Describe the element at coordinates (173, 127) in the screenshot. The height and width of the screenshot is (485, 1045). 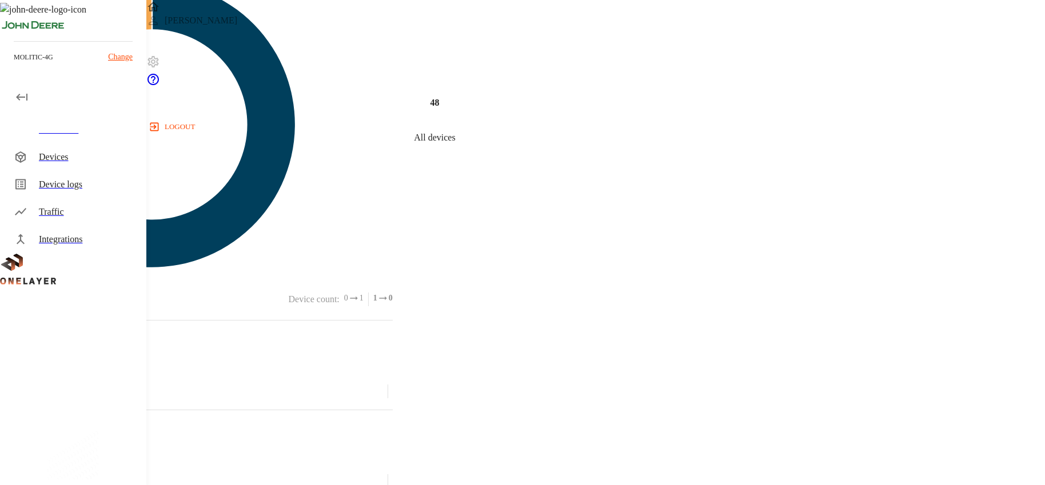
I see `button: logout` at that location.